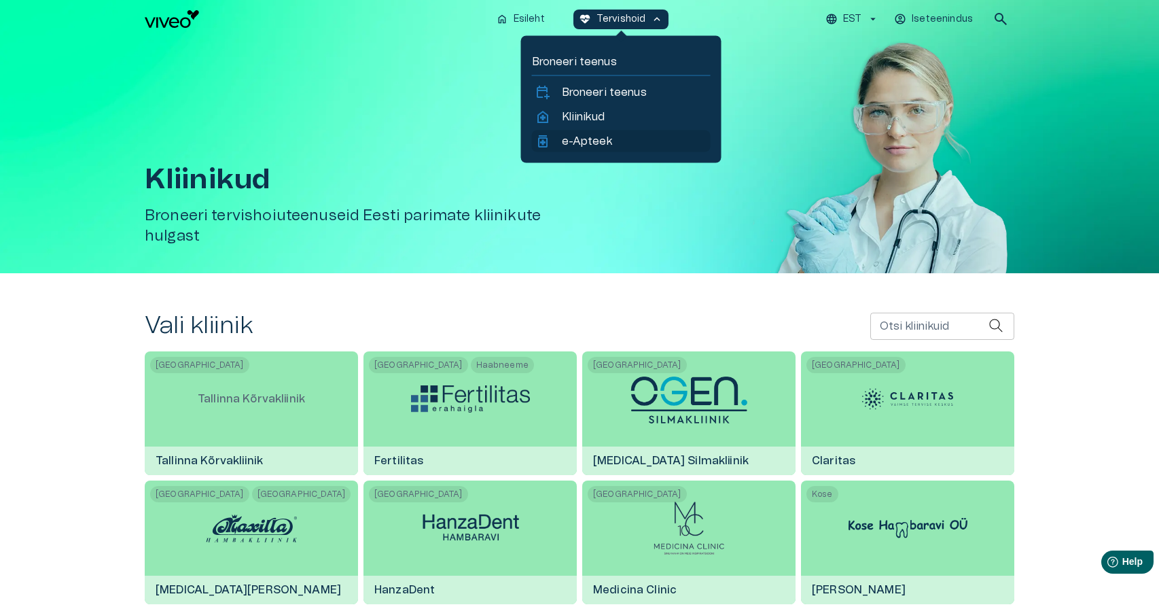  I want to click on img: Medicina Clinic logo, so click(689, 528).